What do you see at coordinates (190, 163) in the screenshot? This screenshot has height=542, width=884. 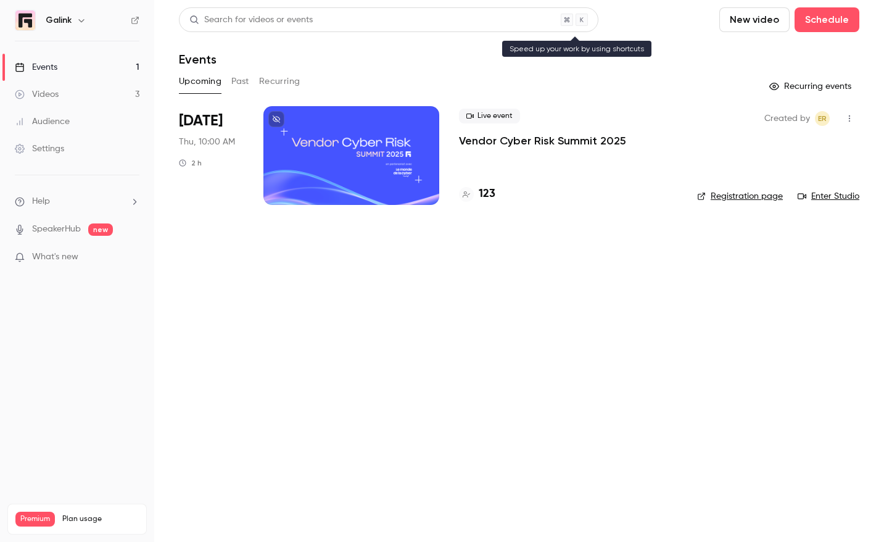 I see `div: 2 h` at bounding box center [190, 163].